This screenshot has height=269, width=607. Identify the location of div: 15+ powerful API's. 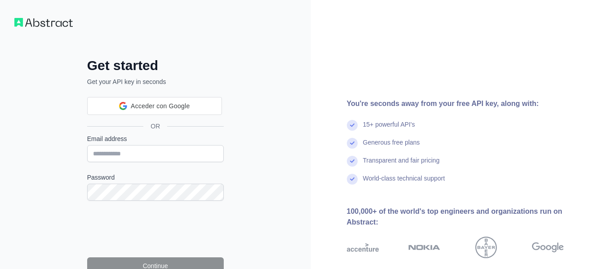
(389, 129).